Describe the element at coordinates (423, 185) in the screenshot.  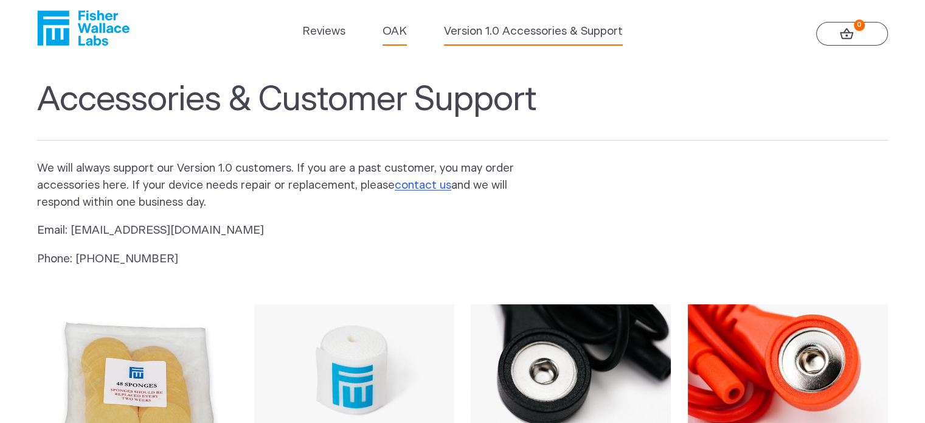
I see `a: contact us` at that location.